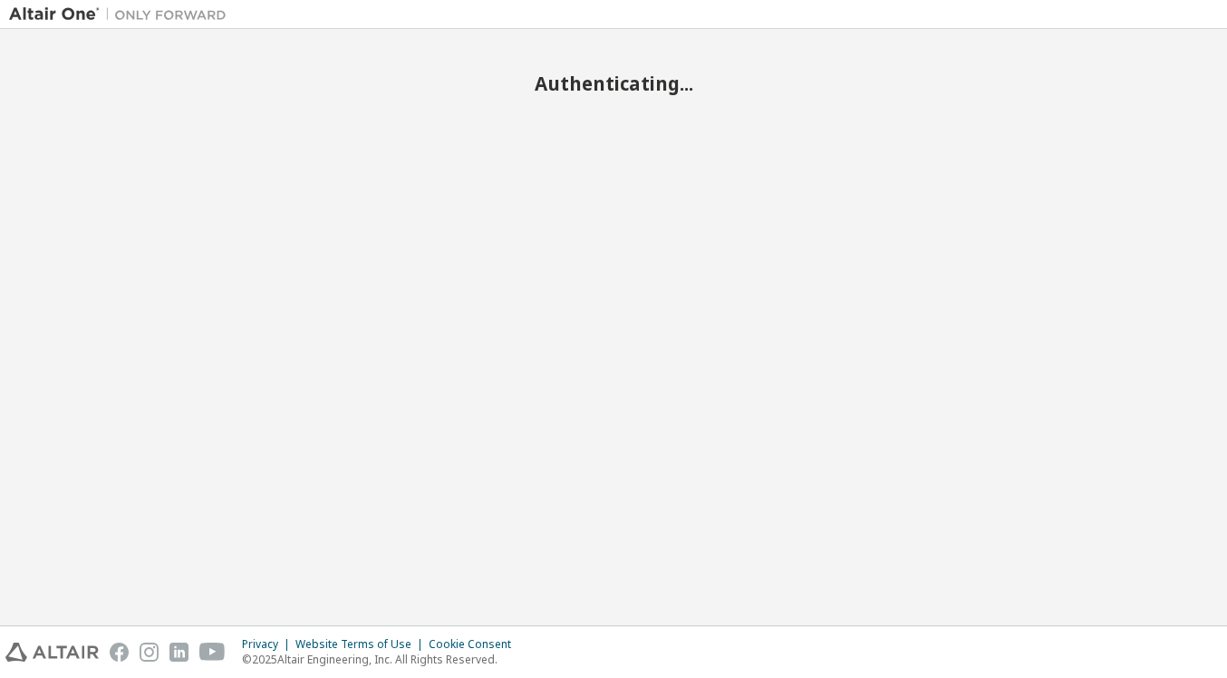 The width and height of the screenshot is (1227, 678). I want to click on img: instagram.svg, so click(149, 652).